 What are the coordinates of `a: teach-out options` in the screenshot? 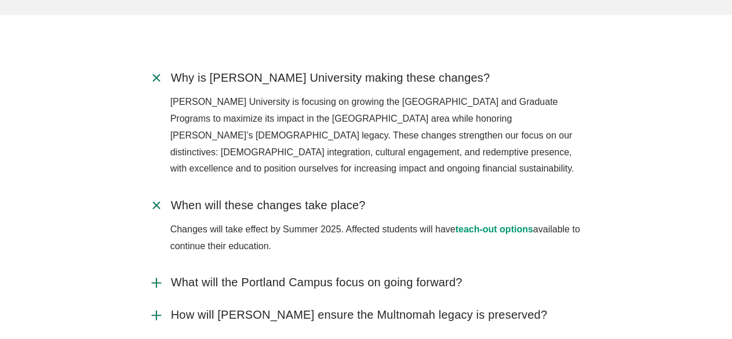 It's located at (495, 229).